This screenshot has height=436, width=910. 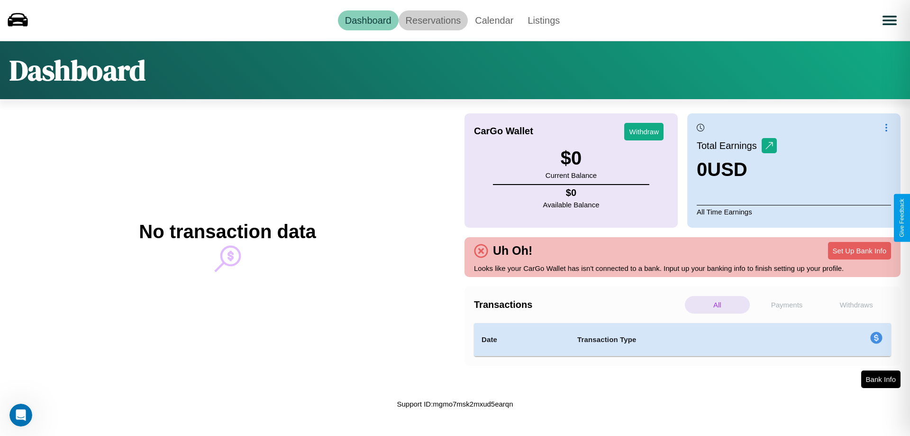 I want to click on table: simple table, so click(x=683, y=339).